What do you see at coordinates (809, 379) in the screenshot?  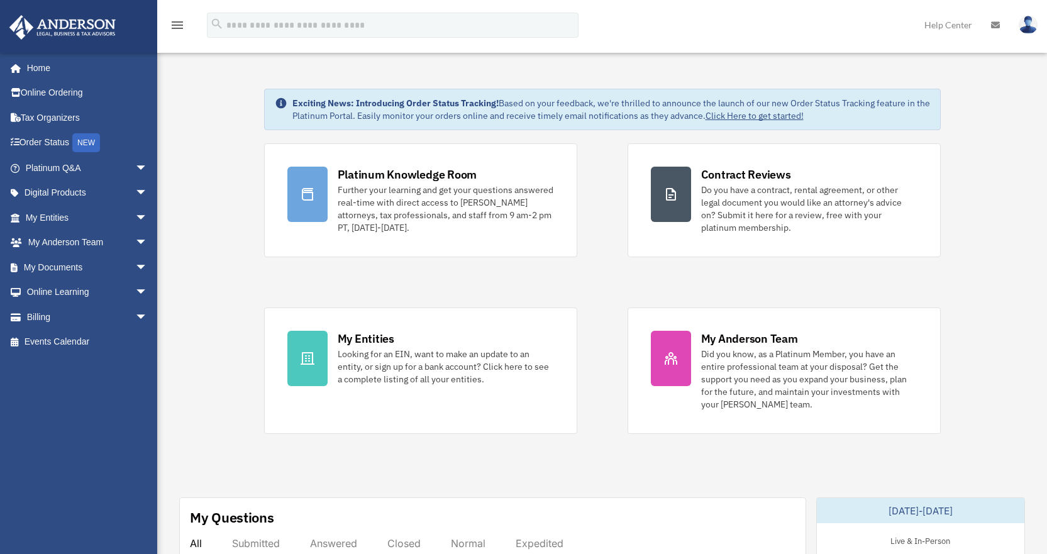 I see `div: Did you know, as a Platinum Member, you have an entire professional team at your disposal? Get th...` at bounding box center [809, 379].